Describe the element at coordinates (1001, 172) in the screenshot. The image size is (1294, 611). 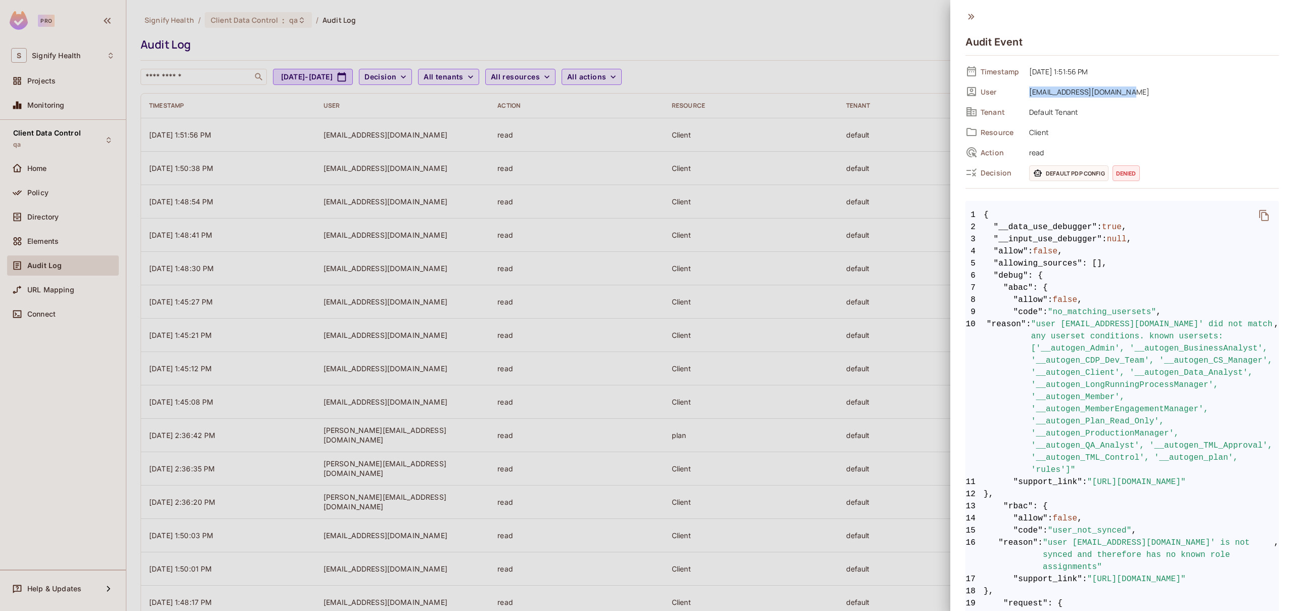
I see `span: Decision` at that location.